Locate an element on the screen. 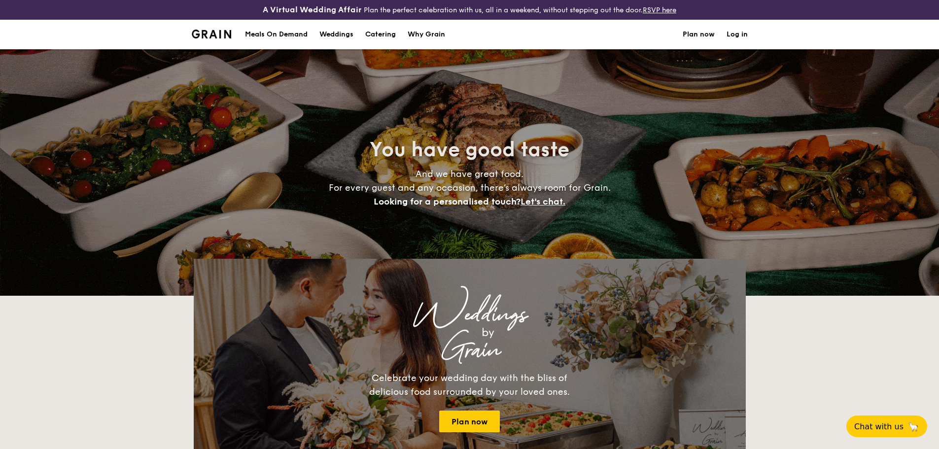 The image size is (939, 449). div: Why Grain is located at coordinates (426, 35).